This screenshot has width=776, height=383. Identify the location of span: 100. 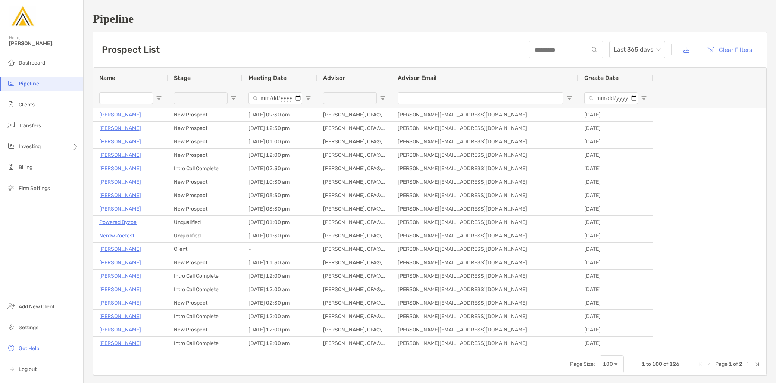
(657, 364).